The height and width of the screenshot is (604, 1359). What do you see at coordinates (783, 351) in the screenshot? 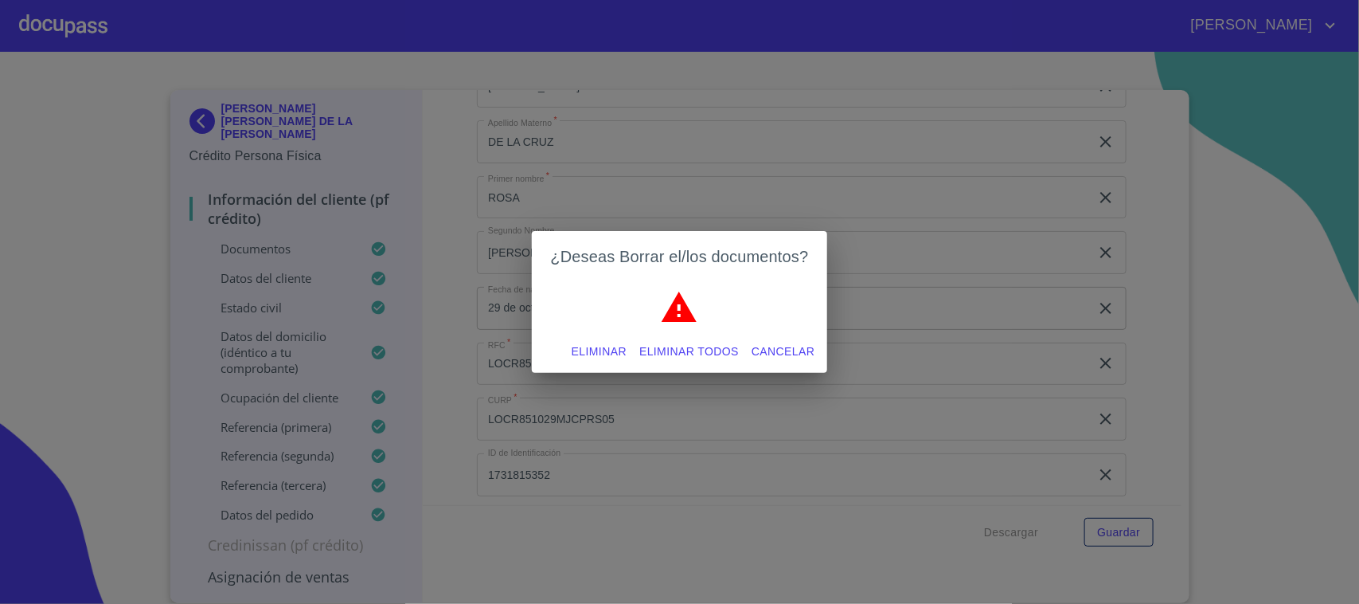
I see `span: Cancelar` at bounding box center [783, 351].